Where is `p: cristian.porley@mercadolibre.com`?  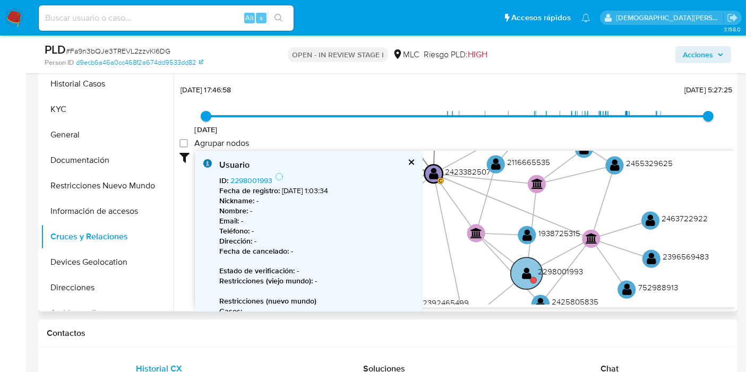
p: cristian.porley@mercadolibre.com is located at coordinates (670, 18).